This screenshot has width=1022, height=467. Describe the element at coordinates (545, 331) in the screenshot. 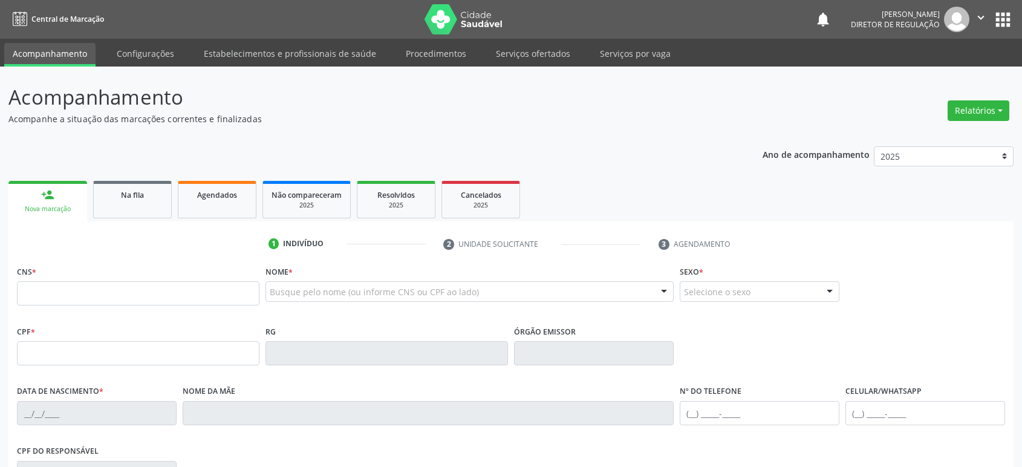

I see `label: Órgão emissor` at that location.